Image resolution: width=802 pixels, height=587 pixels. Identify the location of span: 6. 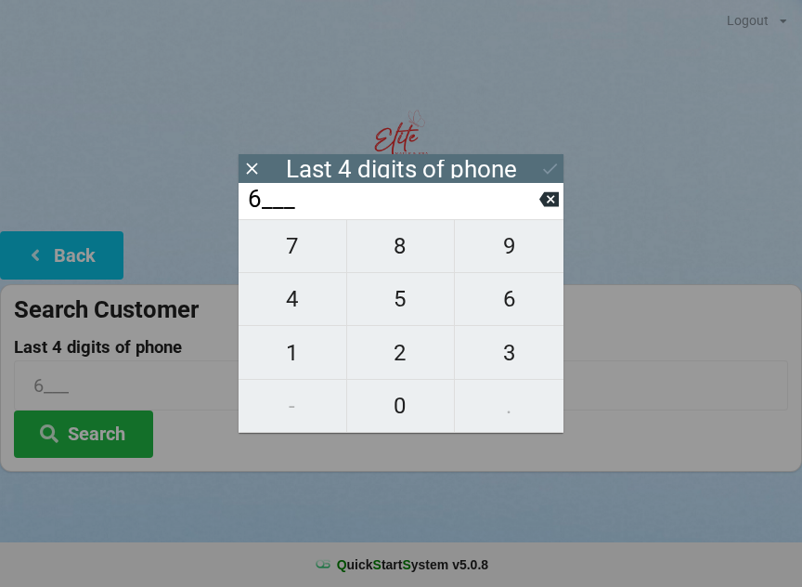
(509, 299).